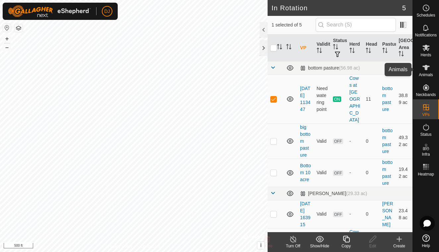 This screenshot has width=439, height=252. I want to click on span: Schedules, so click(425, 15).